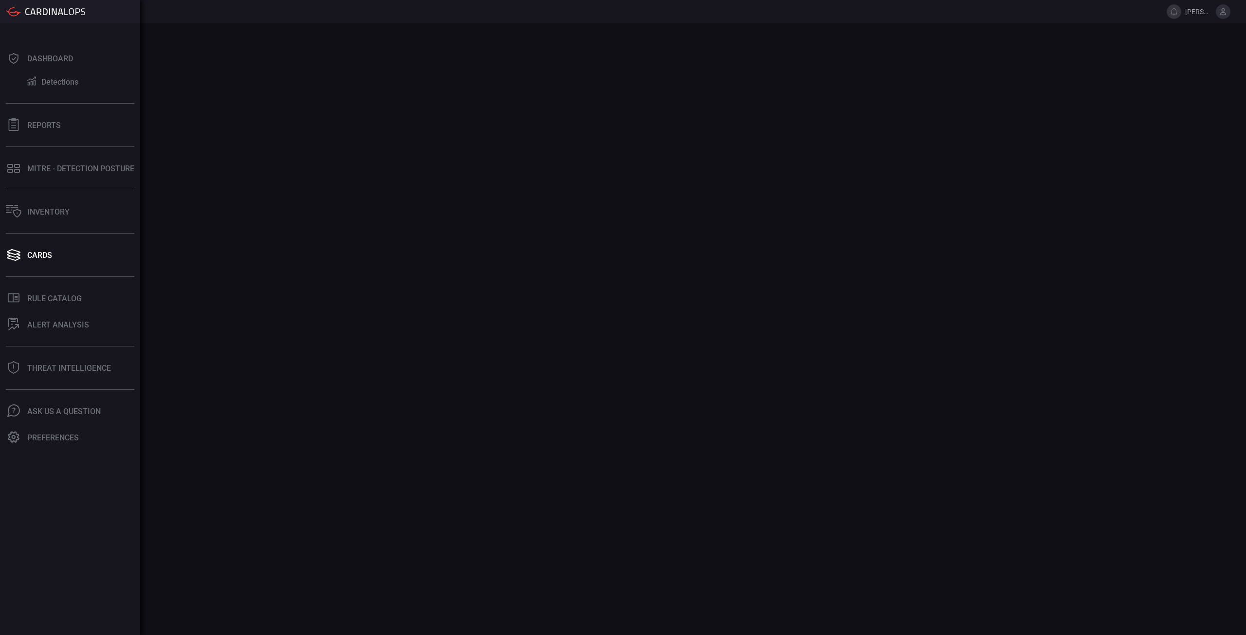  Describe the element at coordinates (81, 168) in the screenshot. I see `div: MITRE - Detection Posture` at that location.